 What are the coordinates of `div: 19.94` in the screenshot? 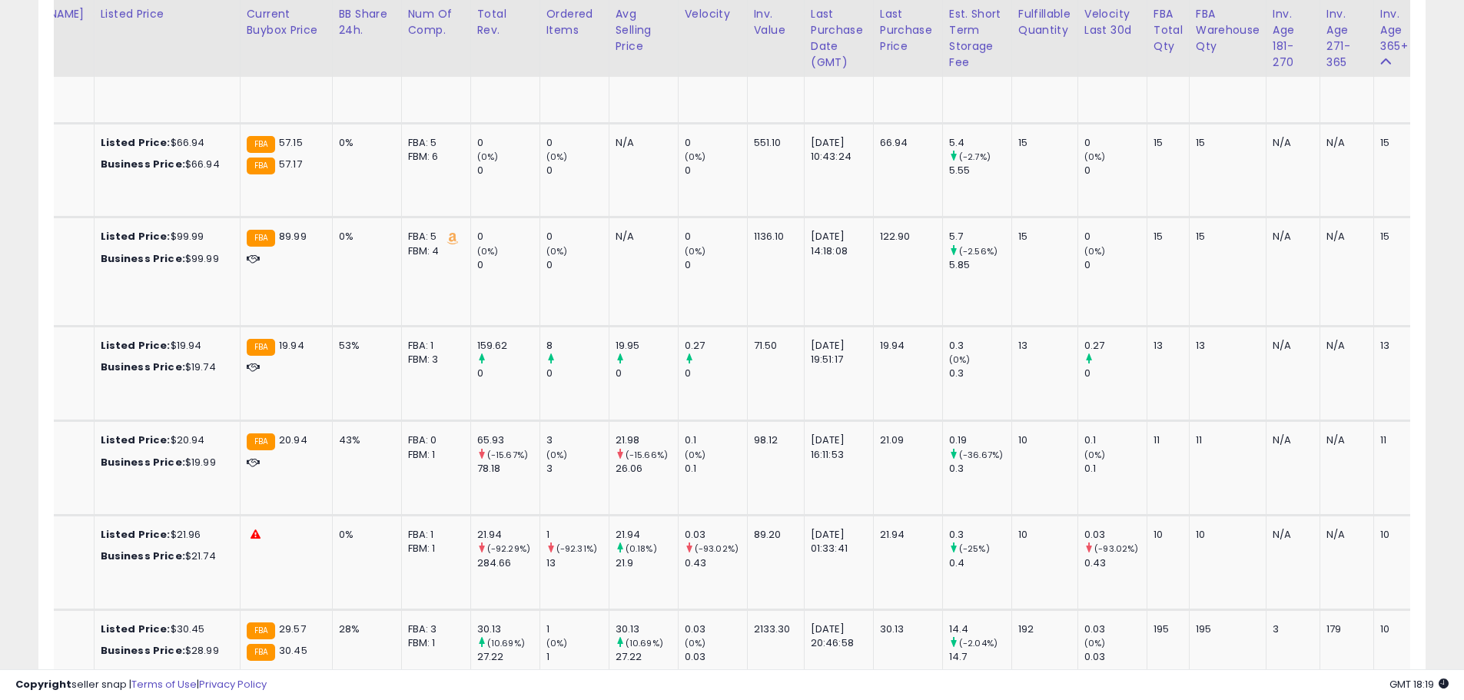 It's located at (905, 346).